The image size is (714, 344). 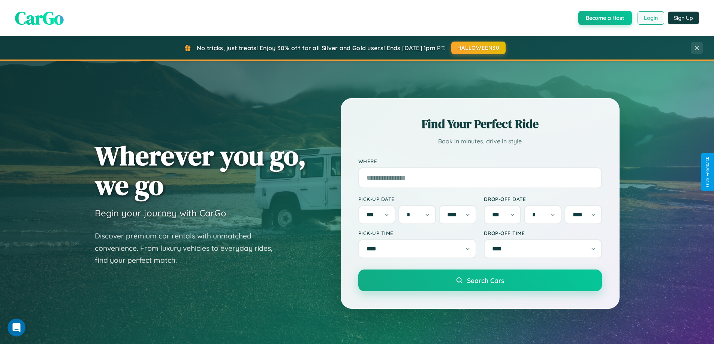 What do you see at coordinates (683, 18) in the screenshot?
I see `button: Sign Up` at bounding box center [683, 18].